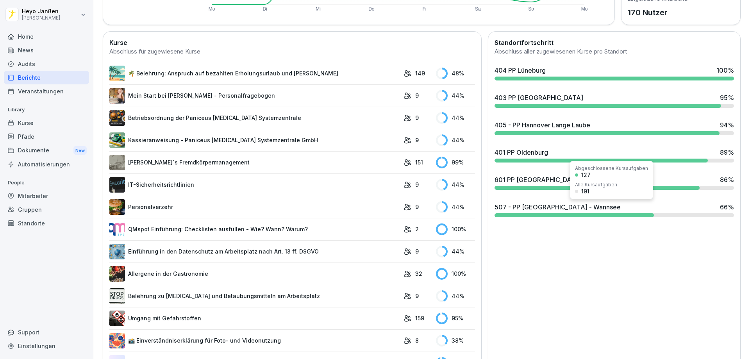 Image resolution: width=750 pixels, height=359 pixels. What do you see at coordinates (417, 229) in the screenshot?
I see `p: 2` at bounding box center [417, 229].